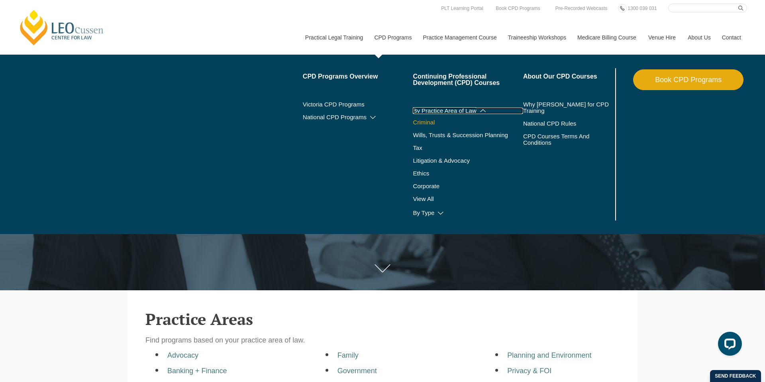  I want to click on h2: Practice Areas, so click(382, 319).